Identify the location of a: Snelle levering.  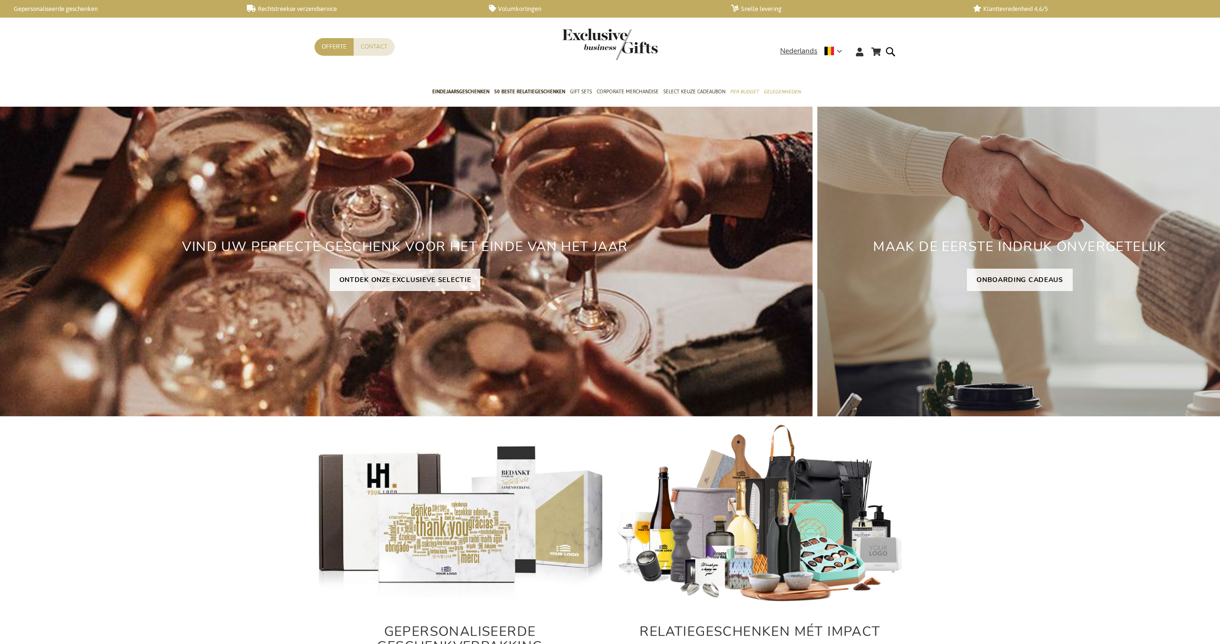
(845, 9).